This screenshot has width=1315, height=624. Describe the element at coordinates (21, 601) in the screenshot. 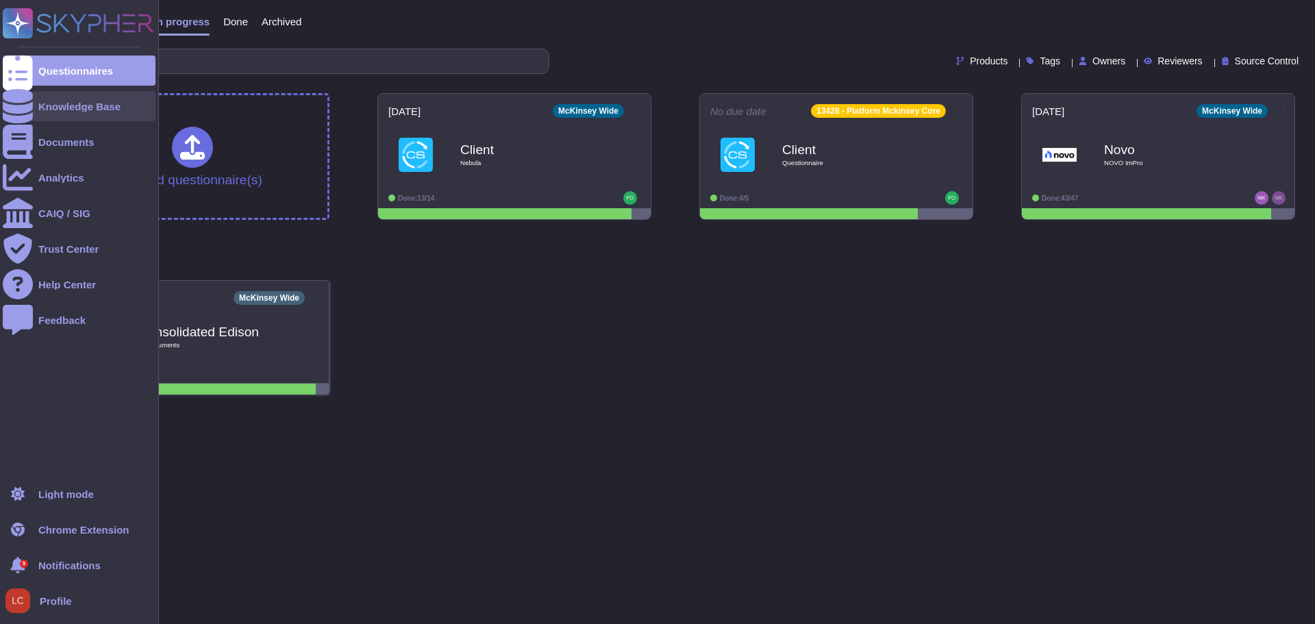

I see `button: user` at that location.